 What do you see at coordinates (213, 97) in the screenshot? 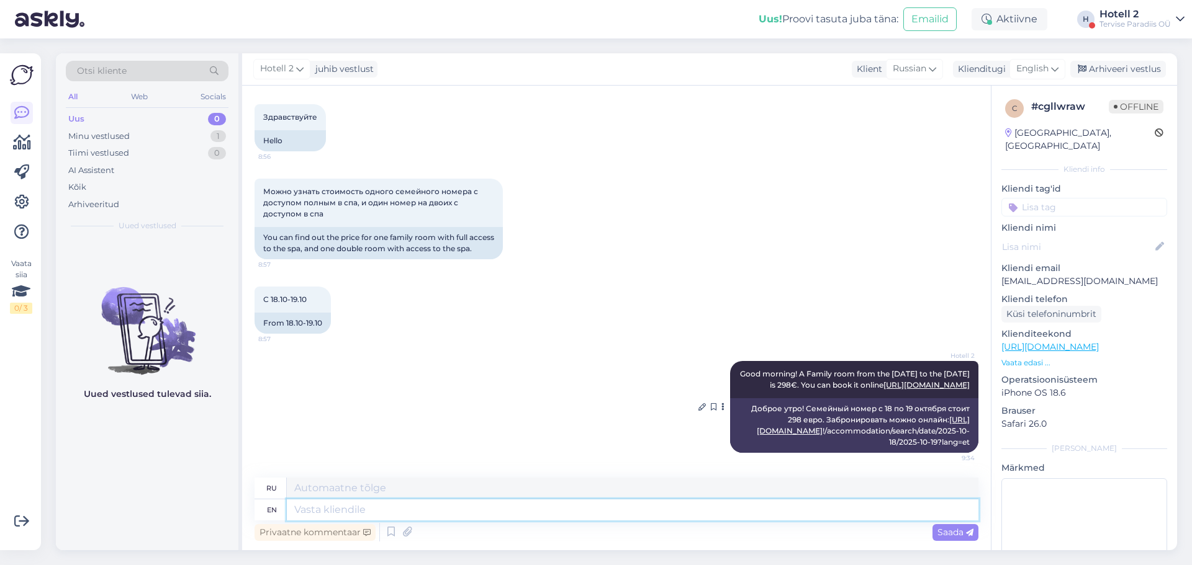
I see `div: Socials` at bounding box center [213, 97].